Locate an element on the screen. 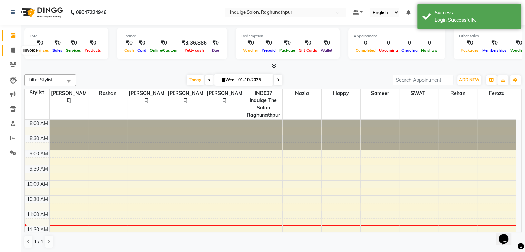  span: ADD NEW is located at coordinates (470, 80).